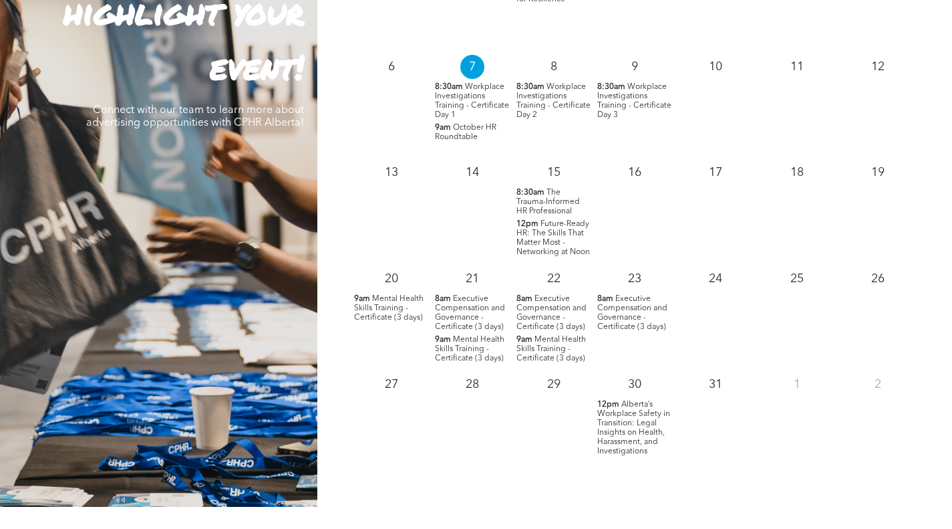  I want to click on p: 1, so click(797, 384).